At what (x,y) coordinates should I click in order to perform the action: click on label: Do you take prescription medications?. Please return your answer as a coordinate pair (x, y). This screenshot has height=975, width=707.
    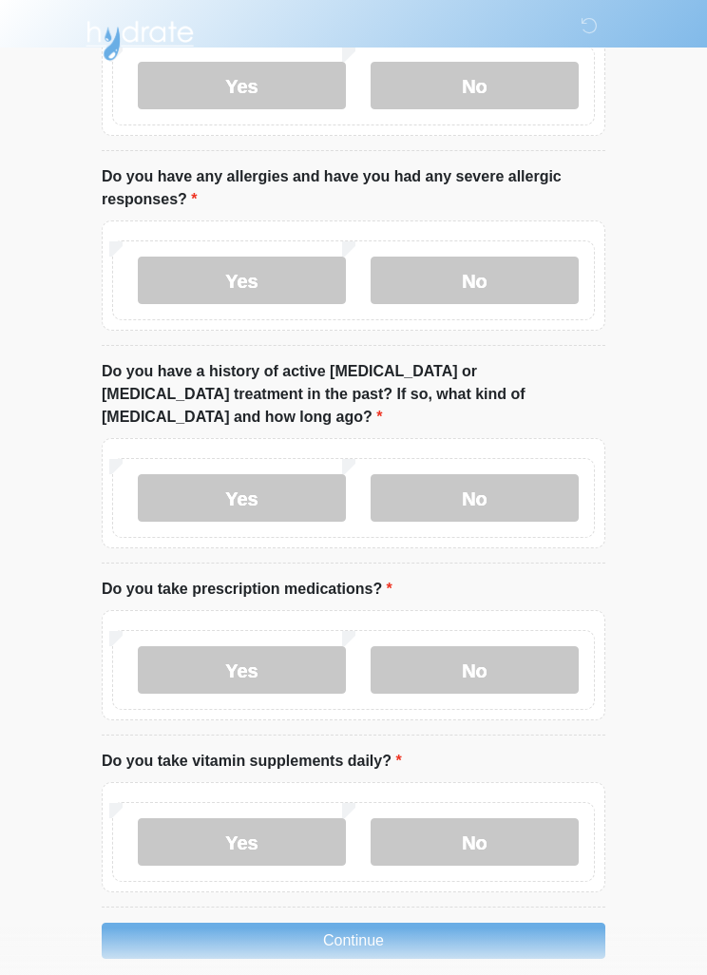
    Looking at the image, I should click on (247, 589).